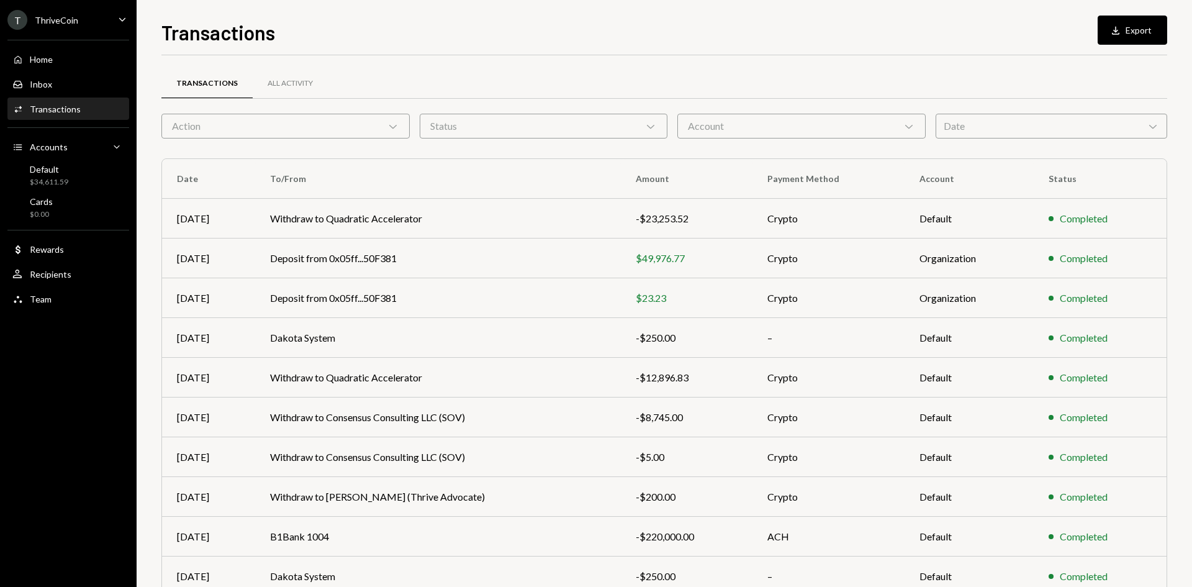  What do you see at coordinates (802, 126) in the screenshot?
I see `div: Account` at bounding box center [802, 126].